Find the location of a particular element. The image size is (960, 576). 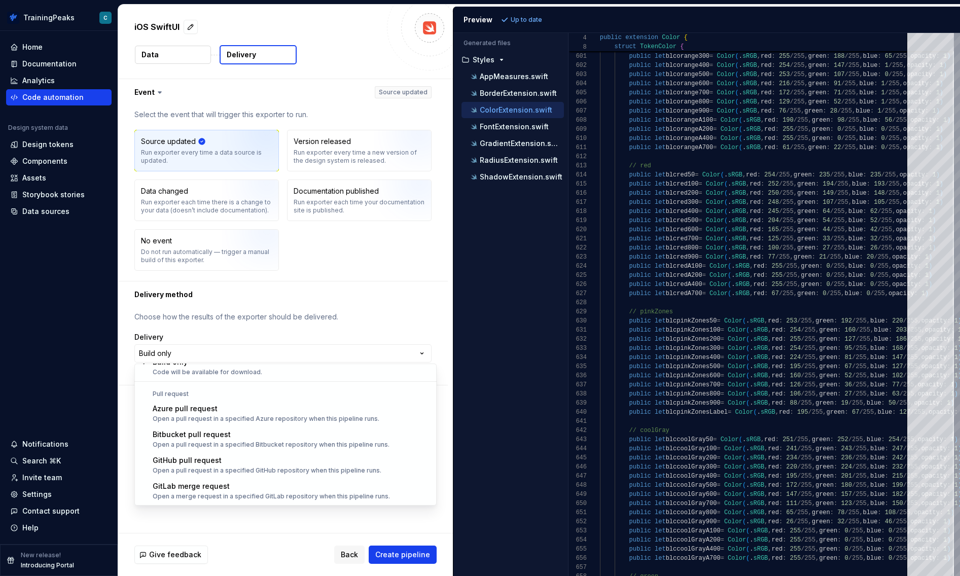

div: Code will be available for download. is located at coordinates (207, 372).